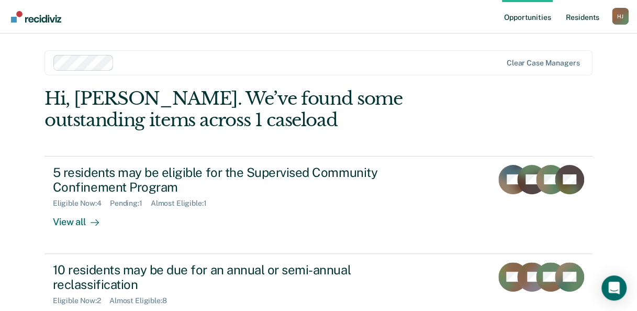 This screenshot has width=637, height=311. Describe the element at coordinates (183, 203) in the screenshot. I see `div: Almost Eligible : 1` at that location.